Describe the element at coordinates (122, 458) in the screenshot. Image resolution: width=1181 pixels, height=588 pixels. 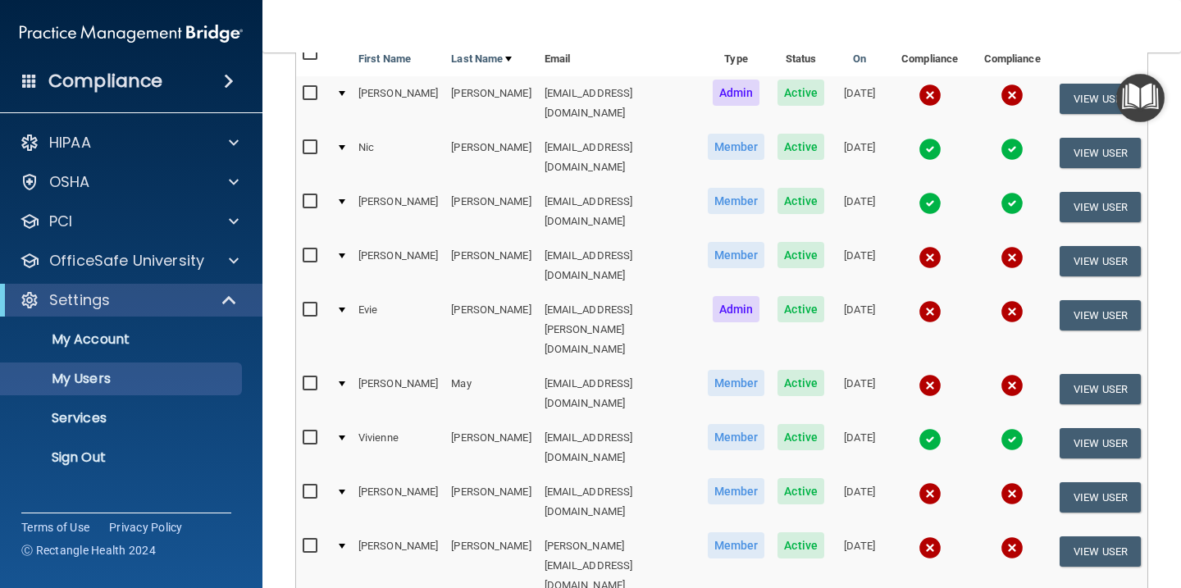
I see `p: Sign Out` at that location.